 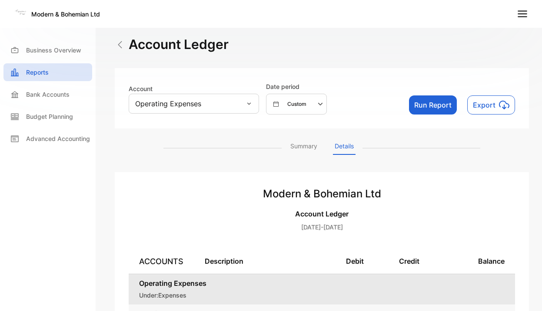 I want to click on button: Custom, so click(x=296, y=104).